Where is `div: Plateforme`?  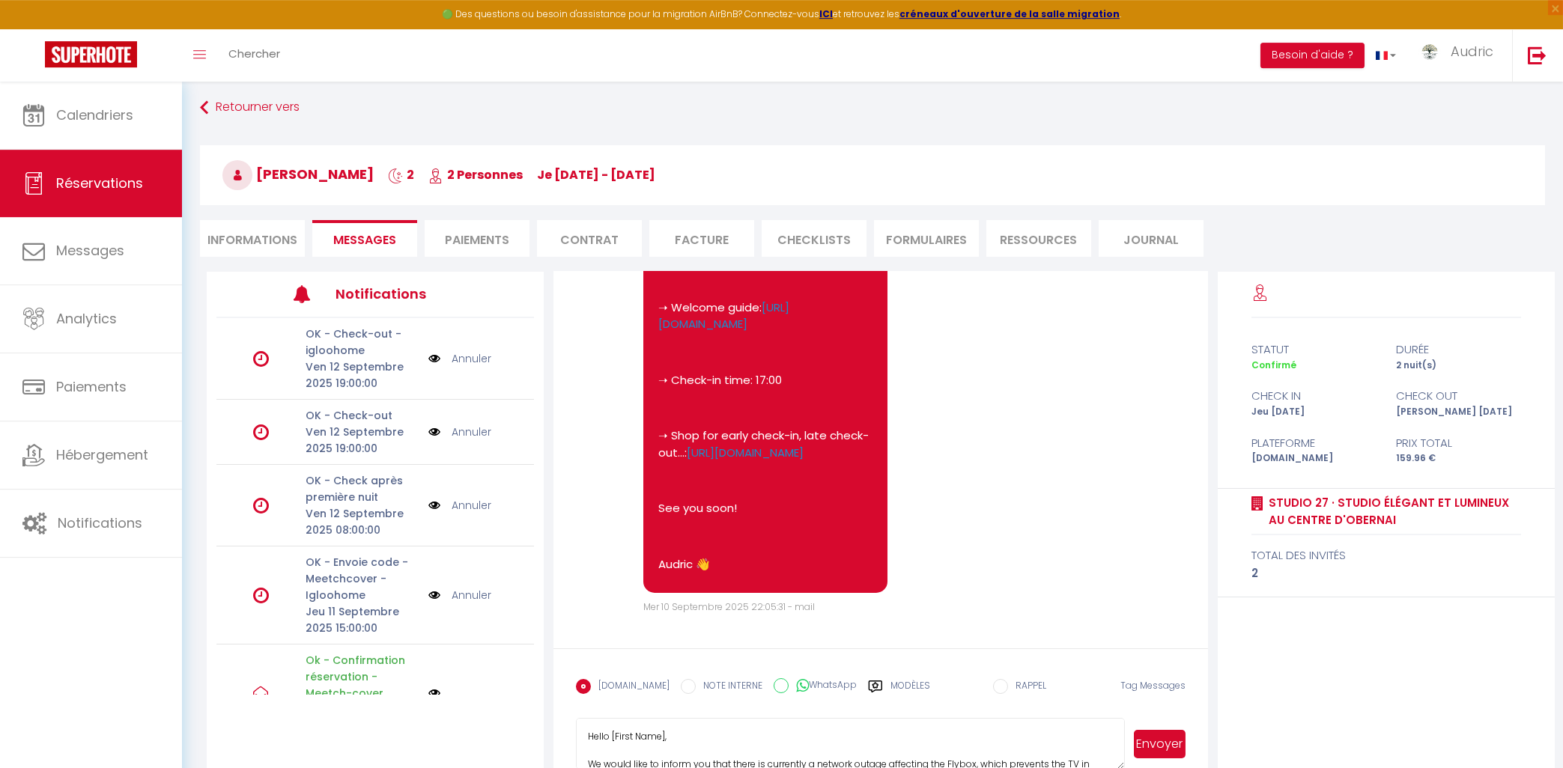 div: Plateforme is located at coordinates (1314, 443).